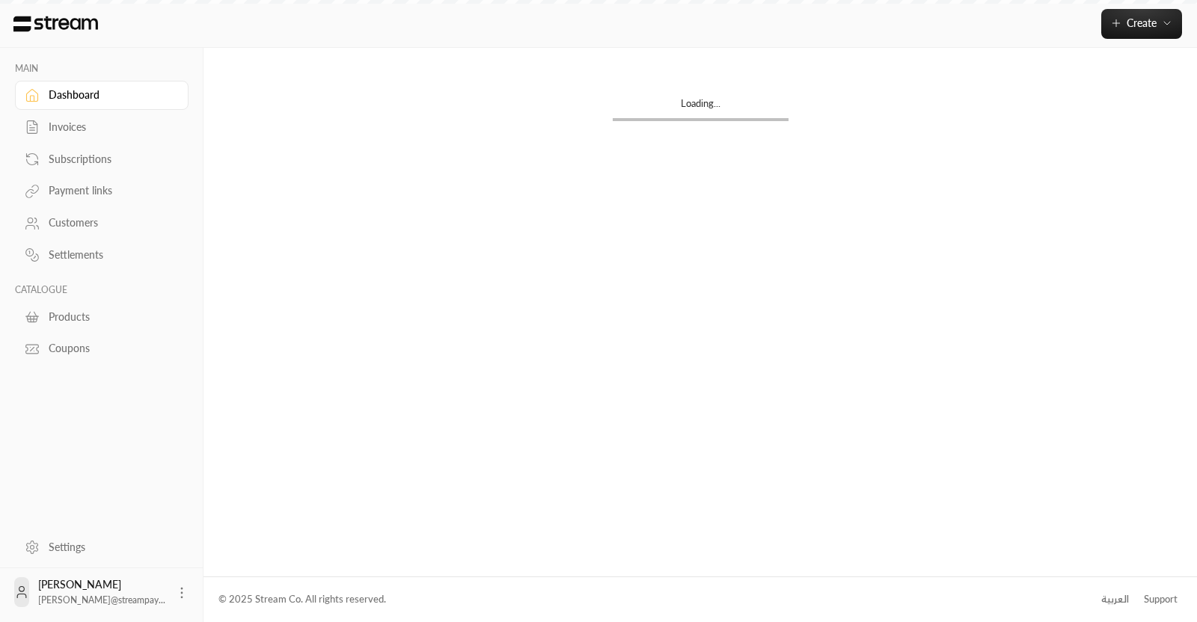  I want to click on a: Customers, so click(102, 223).